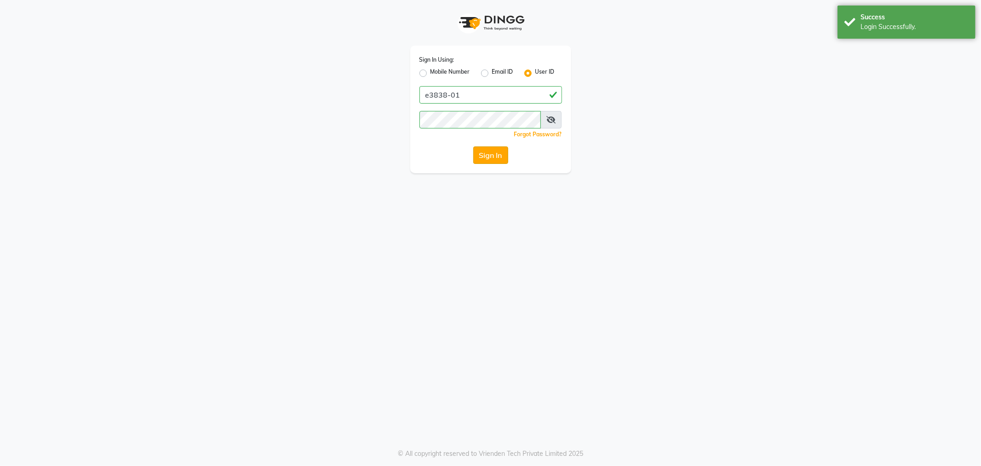  What do you see at coordinates (503, 73) in the screenshot?
I see `label: Email ID` at bounding box center [503, 73].